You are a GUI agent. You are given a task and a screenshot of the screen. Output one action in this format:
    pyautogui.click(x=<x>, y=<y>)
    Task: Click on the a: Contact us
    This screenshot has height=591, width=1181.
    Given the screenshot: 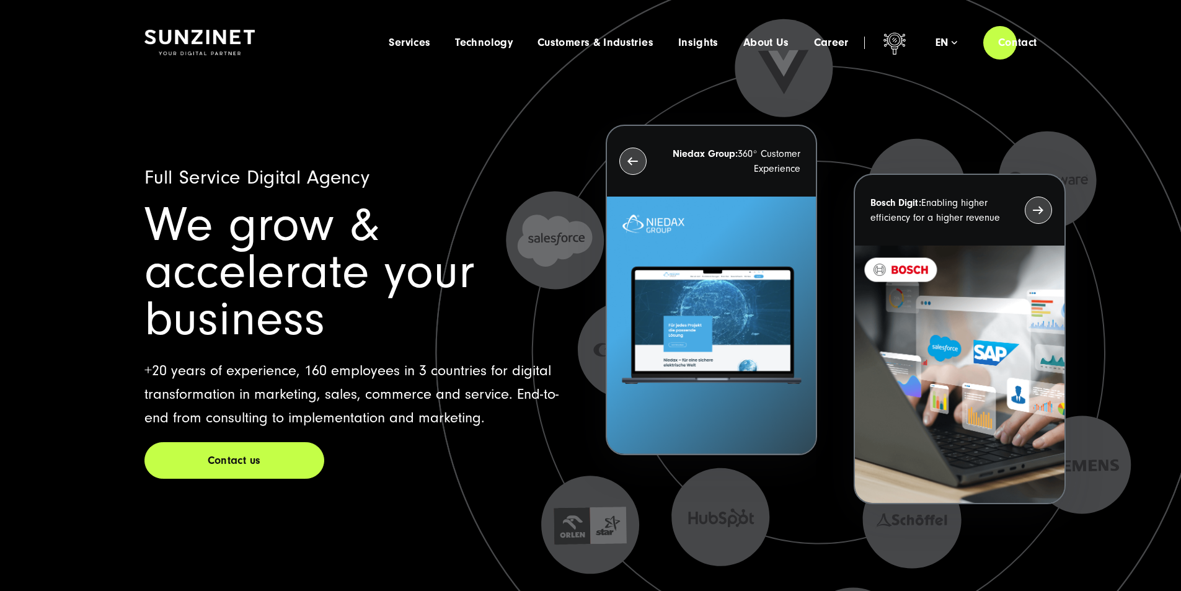 What is the action you would take?
    pyautogui.click(x=234, y=460)
    